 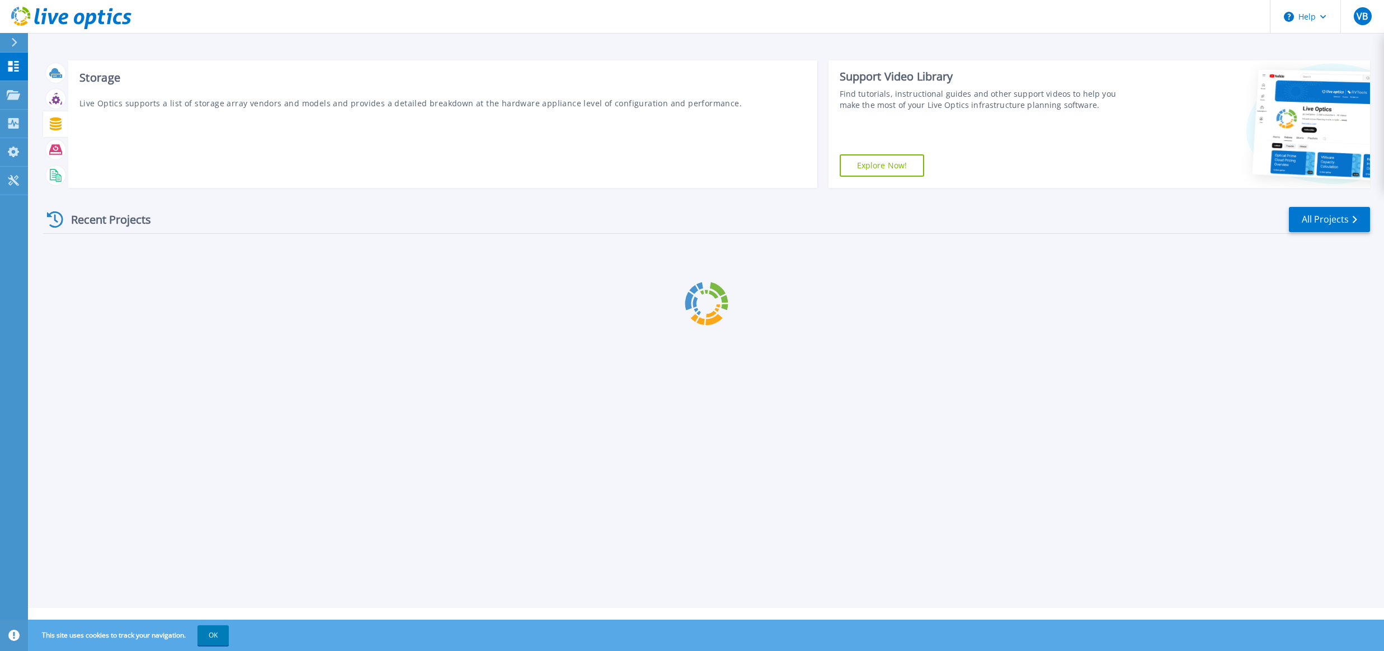 What do you see at coordinates (105, 219) in the screenshot?
I see `div: Recent Projects` at bounding box center [105, 219].